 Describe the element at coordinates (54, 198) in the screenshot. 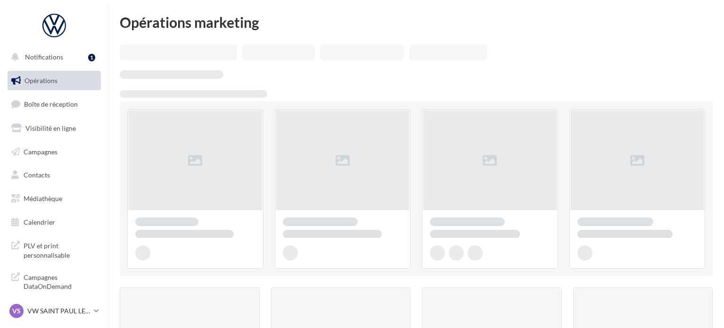

I see `a: Médiathèque` at that location.